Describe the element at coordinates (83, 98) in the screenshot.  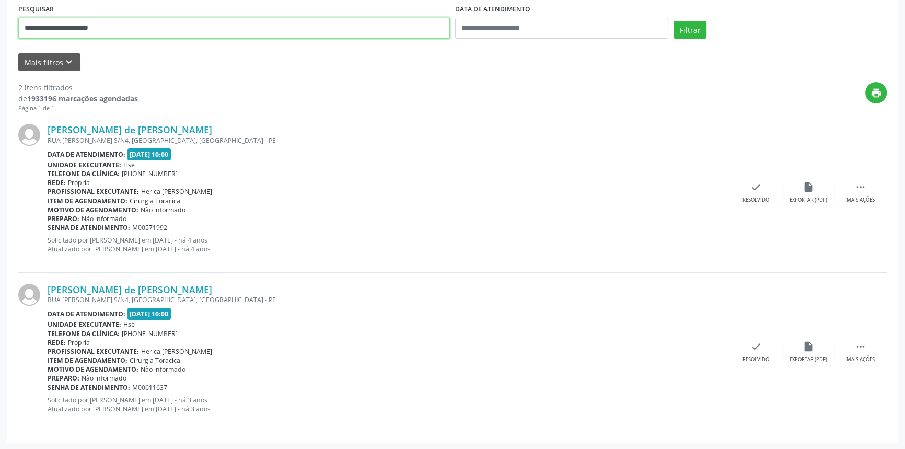
I see `strong: 1933196 marcações agendadas` at that location.